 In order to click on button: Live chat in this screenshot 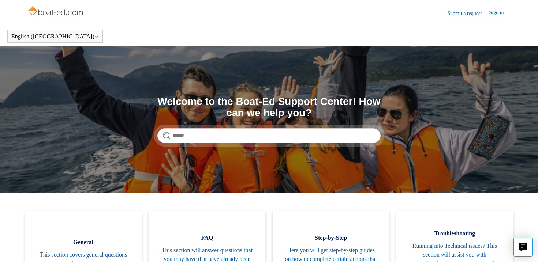, I will do `click(523, 247)`.